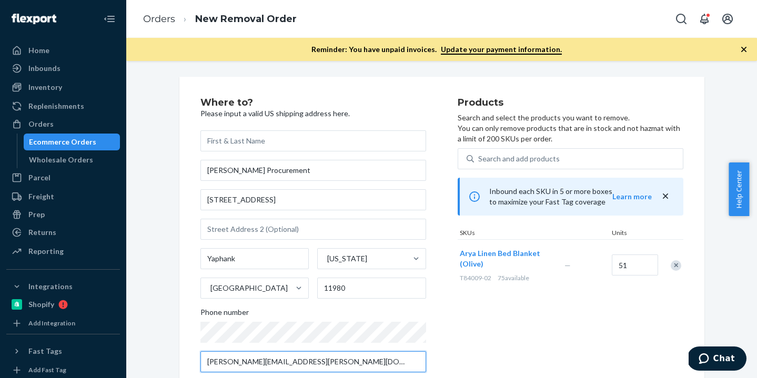 Image resolution: width=757 pixels, height=378 pixels. Describe the element at coordinates (63, 351) in the screenshot. I see `button: Fast Tags` at that location.